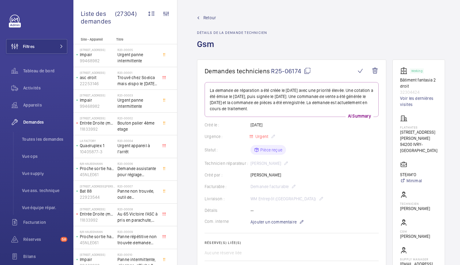  Describe the element at coordinates (138, 232) in the screenshot. I see `h2: R20-00009` at that location.